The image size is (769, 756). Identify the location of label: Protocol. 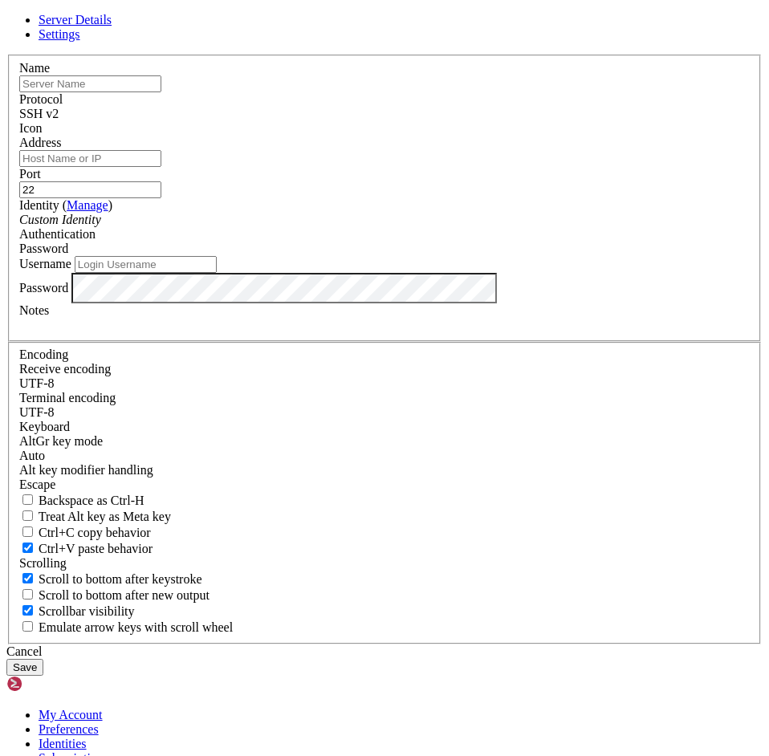
(41, 99).